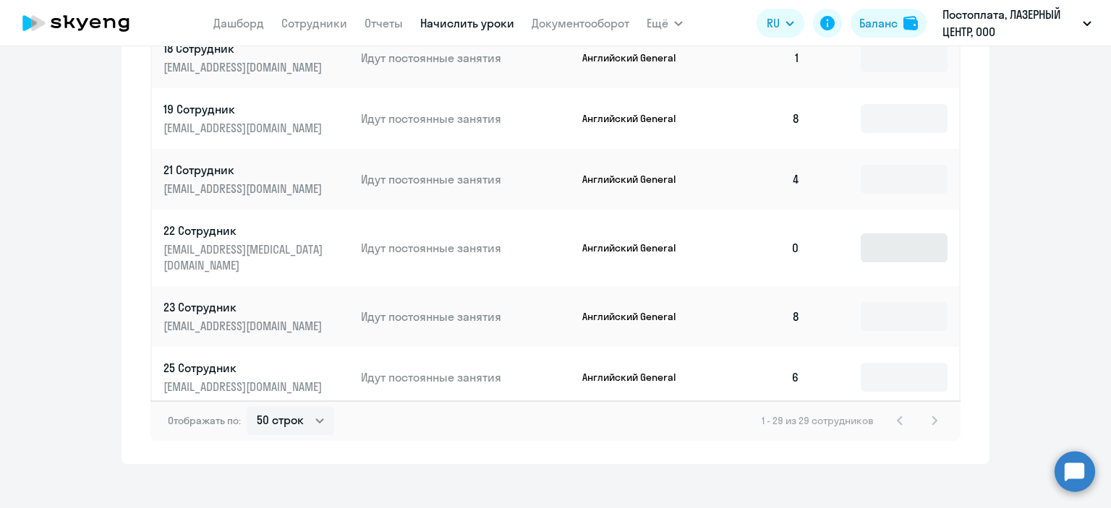 The image size is (1111, 508). Describe the element at coordinates (878, 23) in the screenshot. I see `div: Баланс` at that location.